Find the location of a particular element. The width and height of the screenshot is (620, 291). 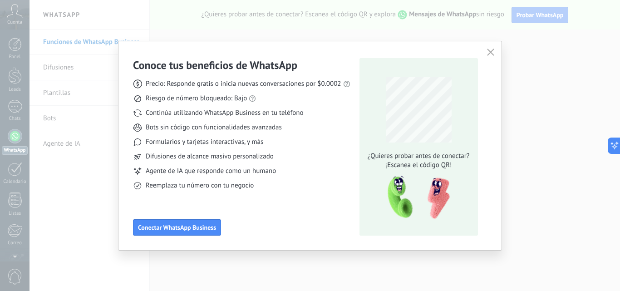

span: ¿Quieres probar antes de conectar? is located at coordinates (419, 156).